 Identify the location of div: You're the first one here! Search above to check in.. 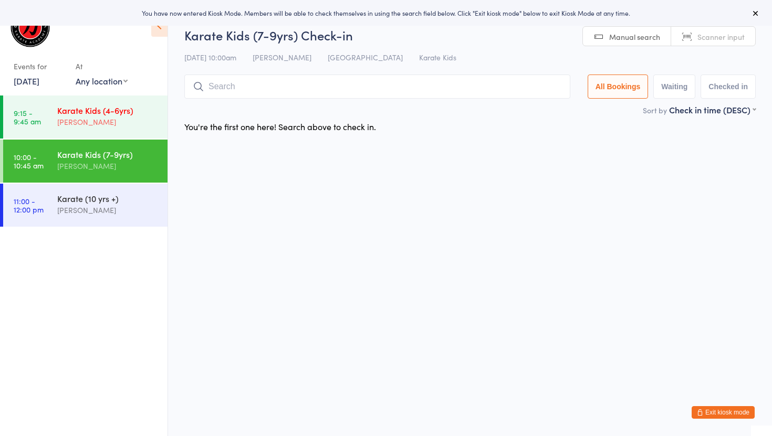
(280, 127).